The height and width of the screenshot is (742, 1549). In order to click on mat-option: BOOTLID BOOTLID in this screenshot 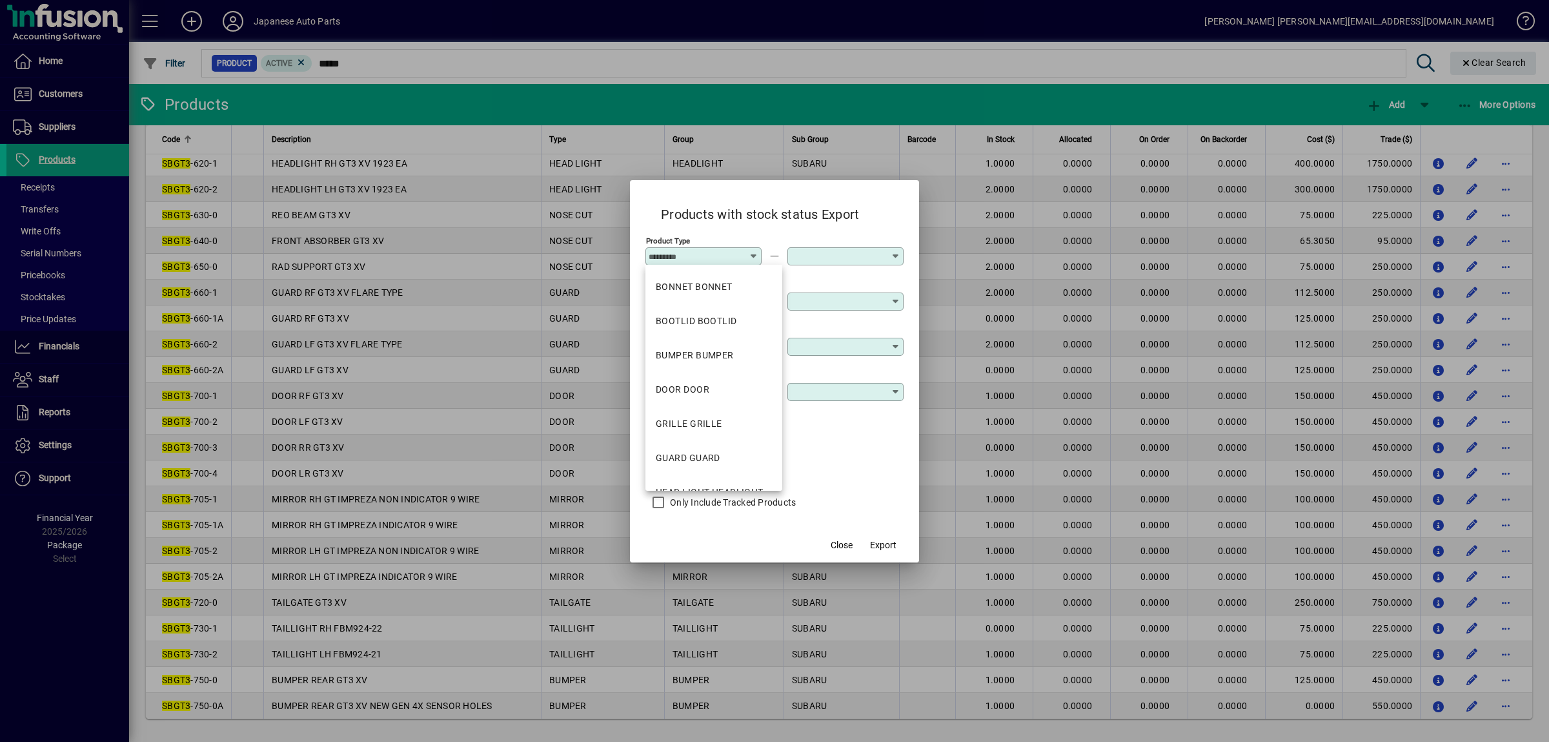, I will do `click(714, 321)`.